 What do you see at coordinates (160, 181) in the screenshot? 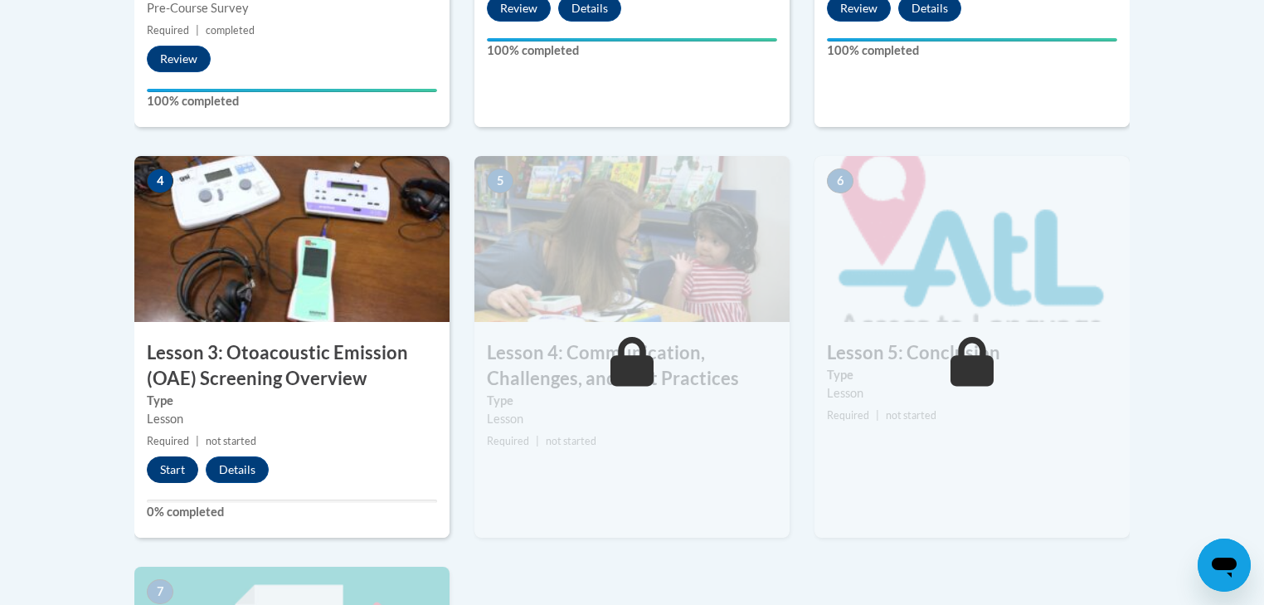
I see `span: 4` at bounding box center [160, 181].